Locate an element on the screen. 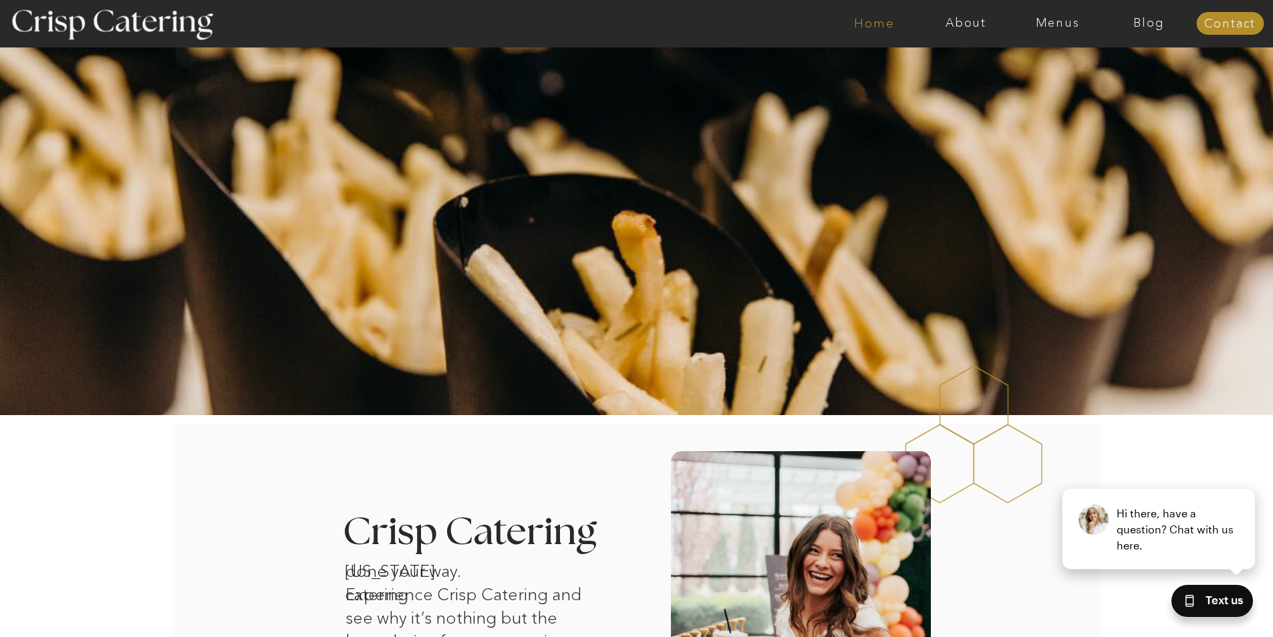  nav: Blog is located at coordinates (1149, 23).